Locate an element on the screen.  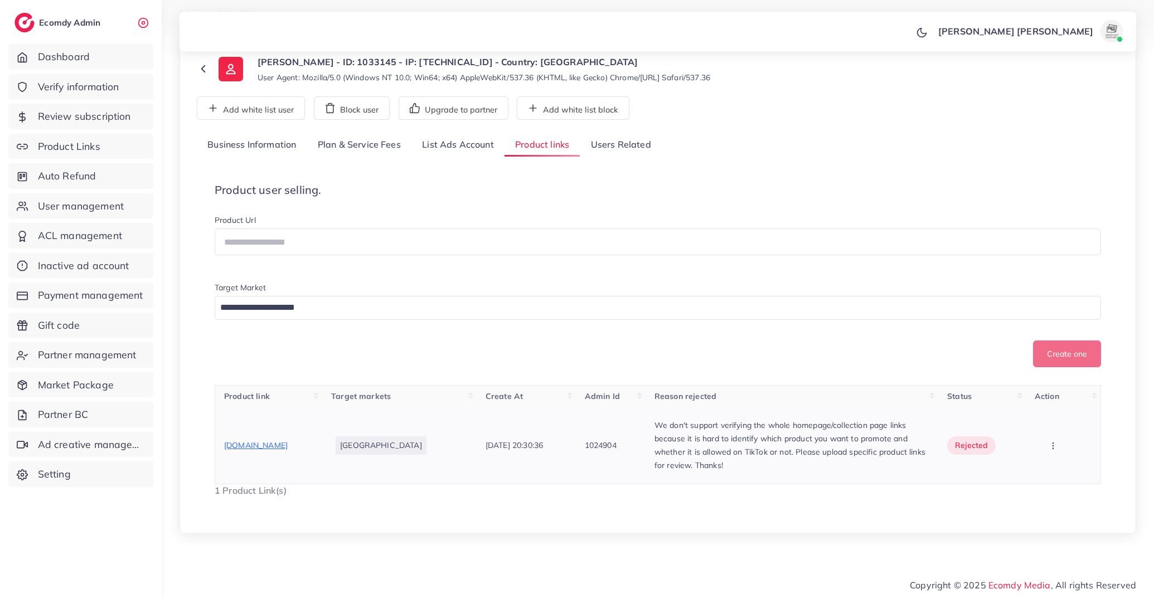
input: Search for option is located at coordinates (651, 308).